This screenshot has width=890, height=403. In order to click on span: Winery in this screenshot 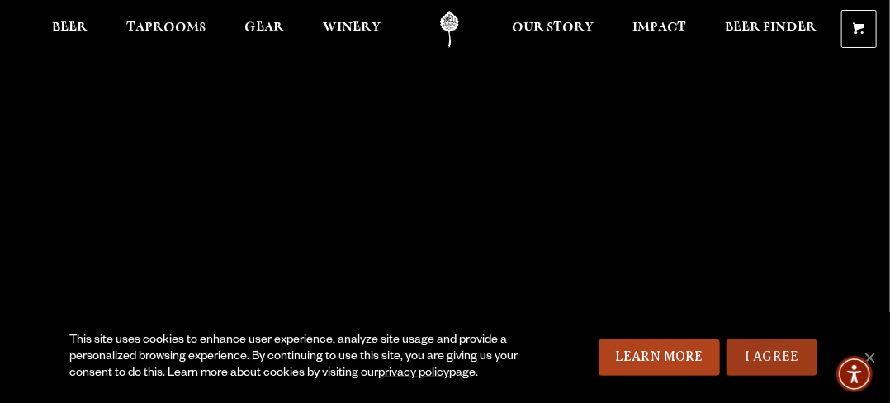, I will do `click(352, 27)`.